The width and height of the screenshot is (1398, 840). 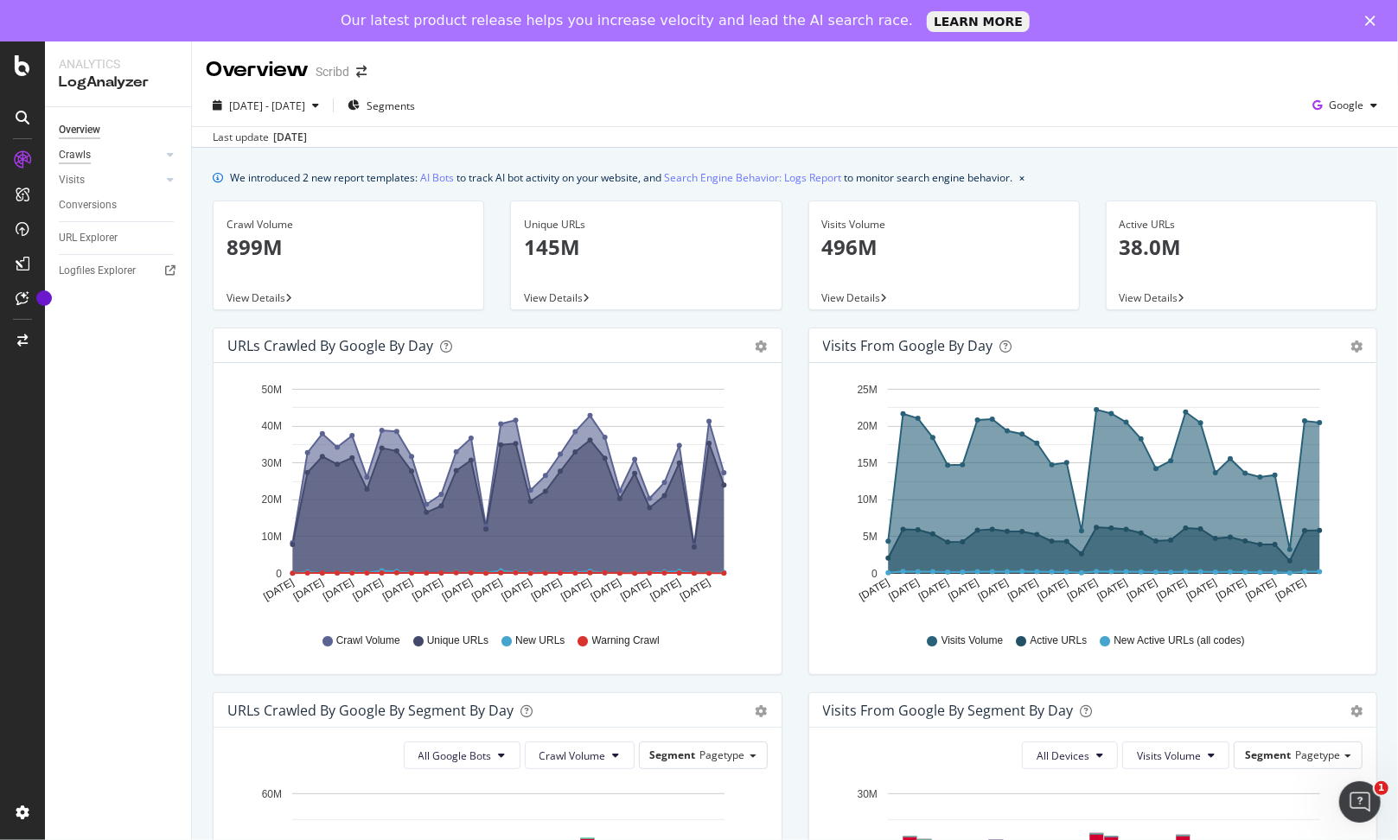 I want to click on div: LogAnalyzer, so click(x=118, y=82).